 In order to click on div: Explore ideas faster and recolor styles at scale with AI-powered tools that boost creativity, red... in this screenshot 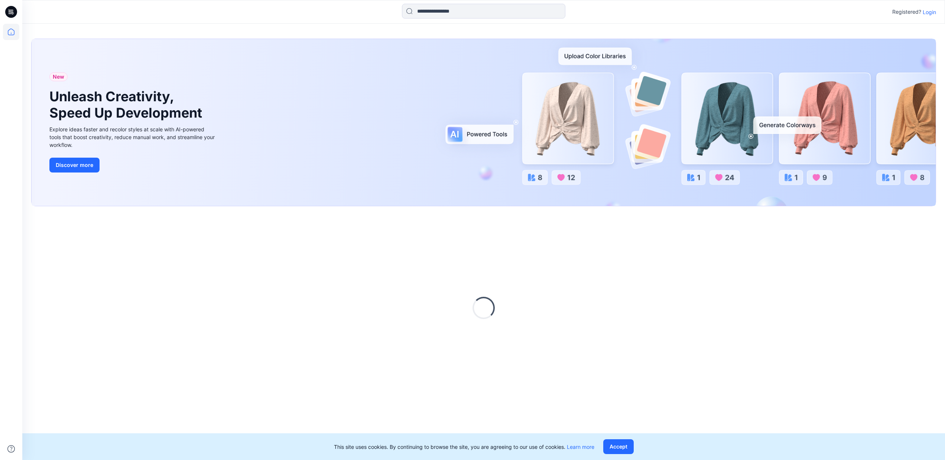, I will do `click(133, 137)`.